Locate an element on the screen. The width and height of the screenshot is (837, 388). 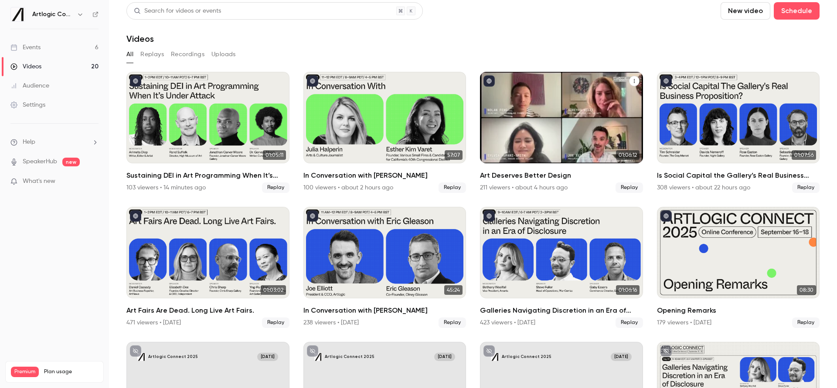
button: Gif picker is located at coordinates (31, 289).